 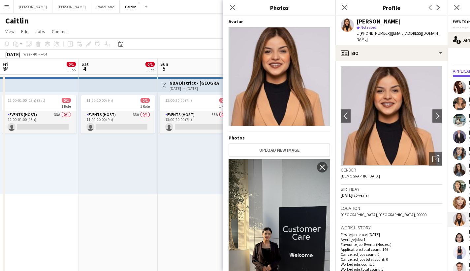 I want to click on span: 3, so click(x=5, y=68).